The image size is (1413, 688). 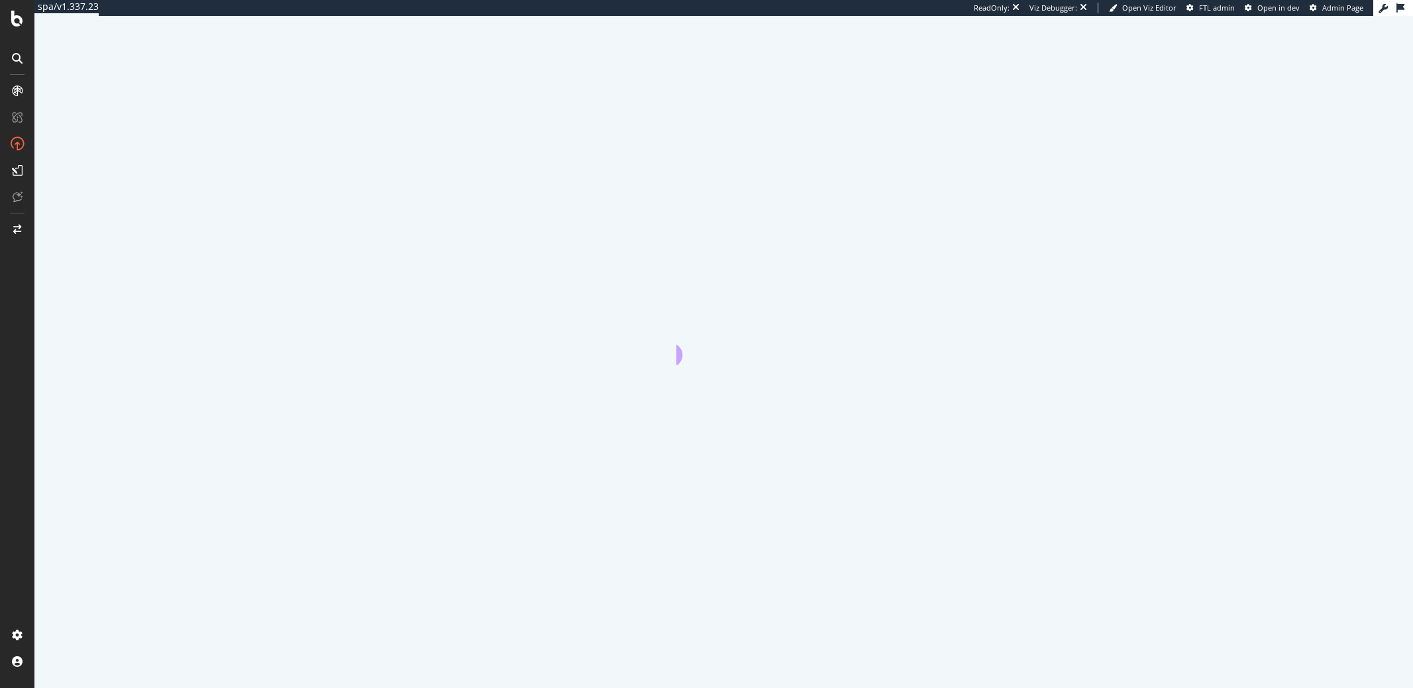 What do you see at coordinates (1210, 8) in the screenshot?
I see `a: FTL admin` at bounding box center [1210, 8].